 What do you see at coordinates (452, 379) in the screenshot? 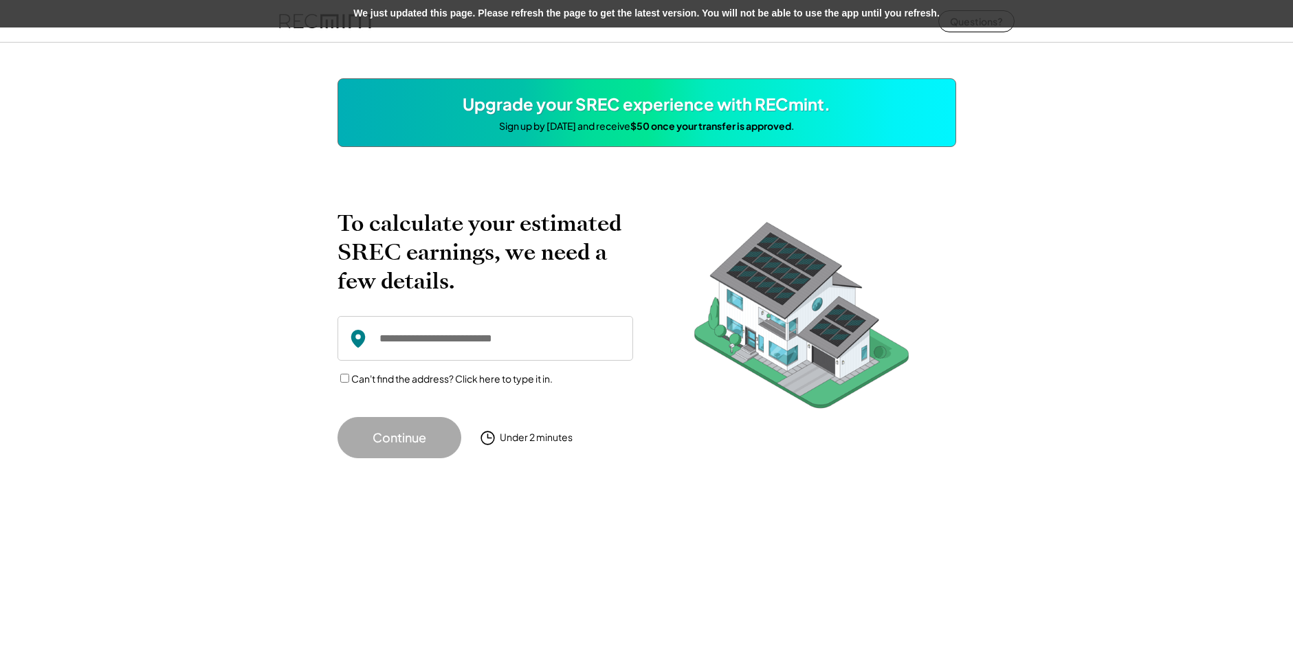
I see `label: Can't find the address? Click here to type it in.` at bounding box center [452, 379].